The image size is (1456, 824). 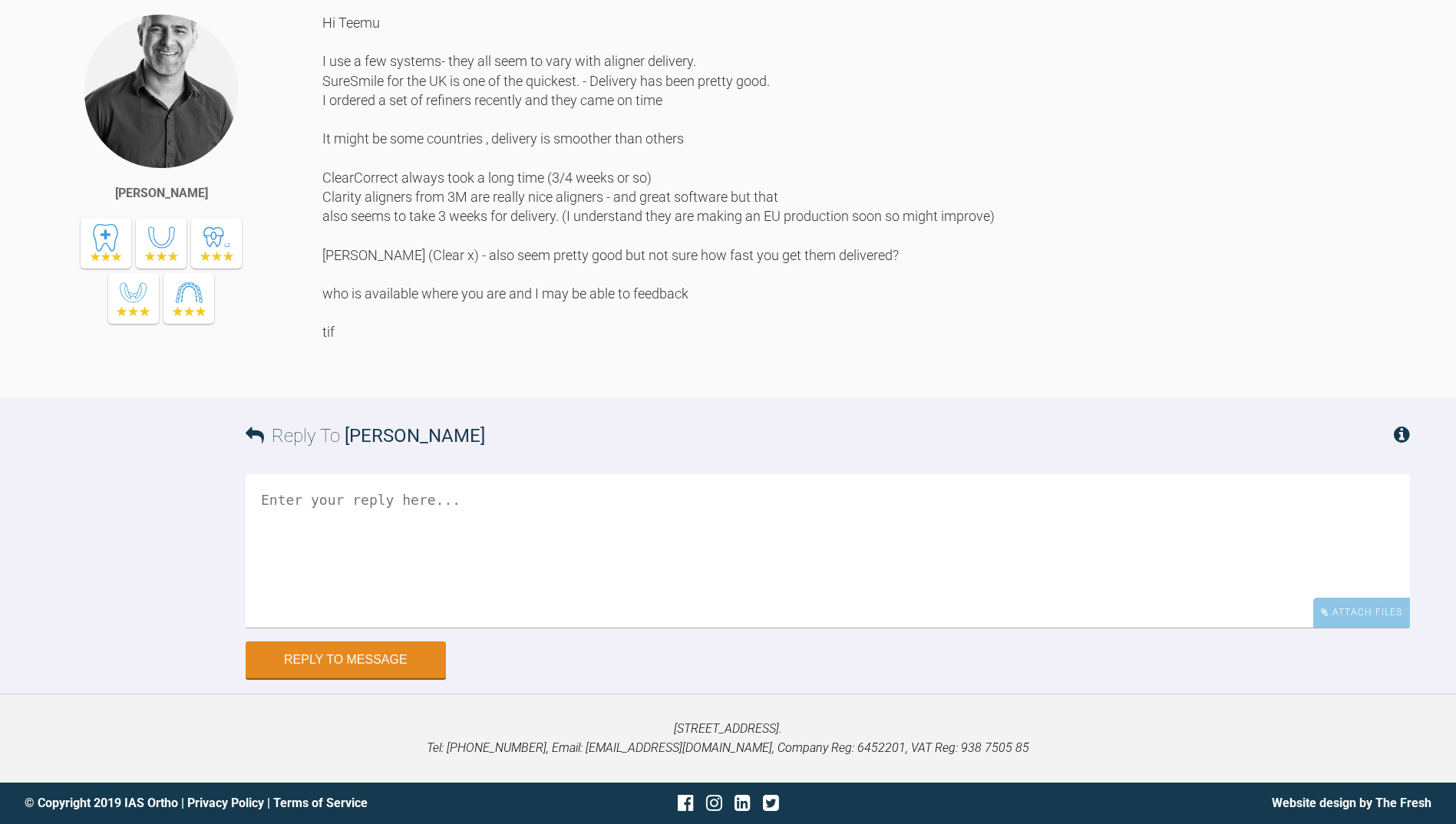 I want to click on a: Privacy Policy, so click(x=225, y=802).